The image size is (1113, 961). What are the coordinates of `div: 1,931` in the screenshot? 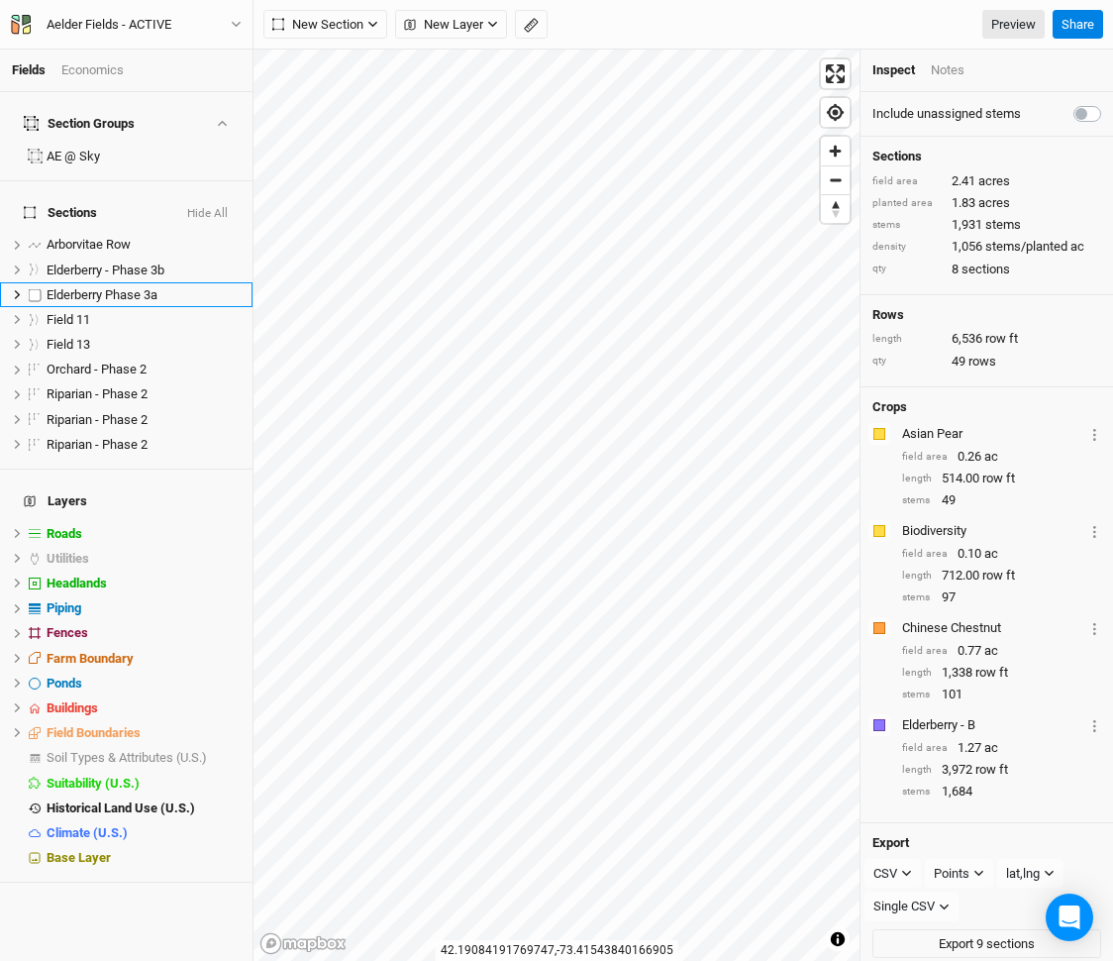 It's located at (987, 225).